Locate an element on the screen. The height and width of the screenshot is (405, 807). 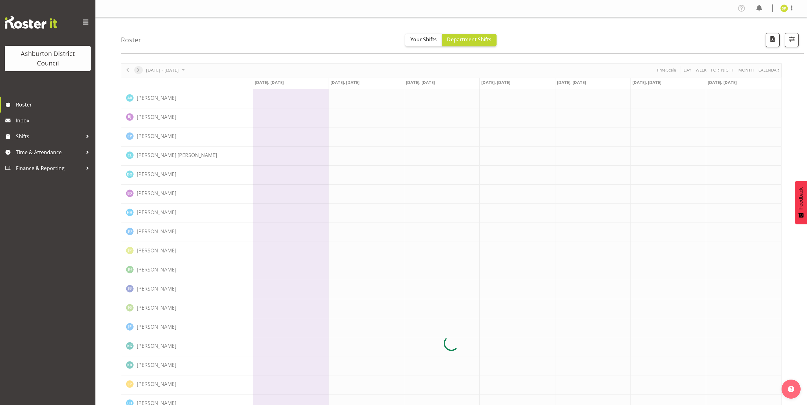
button: Your Shifts is located at coordinates (423, 40).